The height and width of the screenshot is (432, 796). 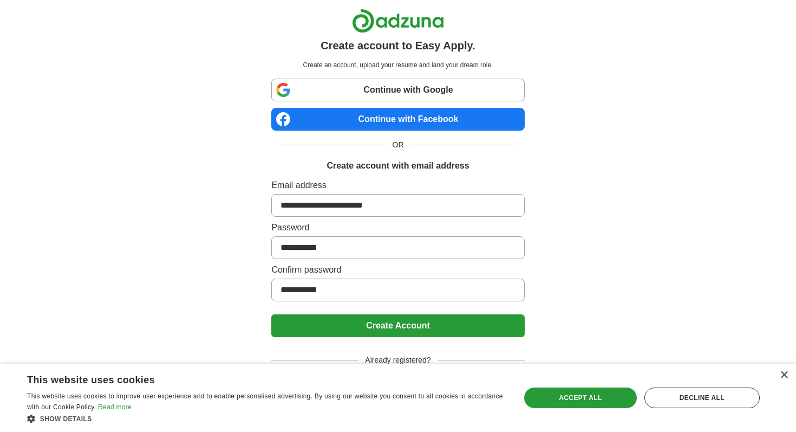 I want to click on label: Password, so click(x=397, y=227).